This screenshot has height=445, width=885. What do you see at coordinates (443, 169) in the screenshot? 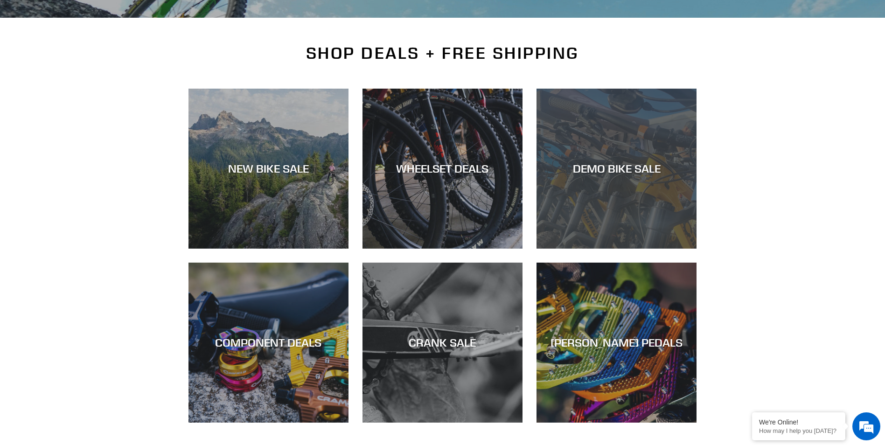
I see `a: WHEELSET DEALS` at bounding box center [443, 169].